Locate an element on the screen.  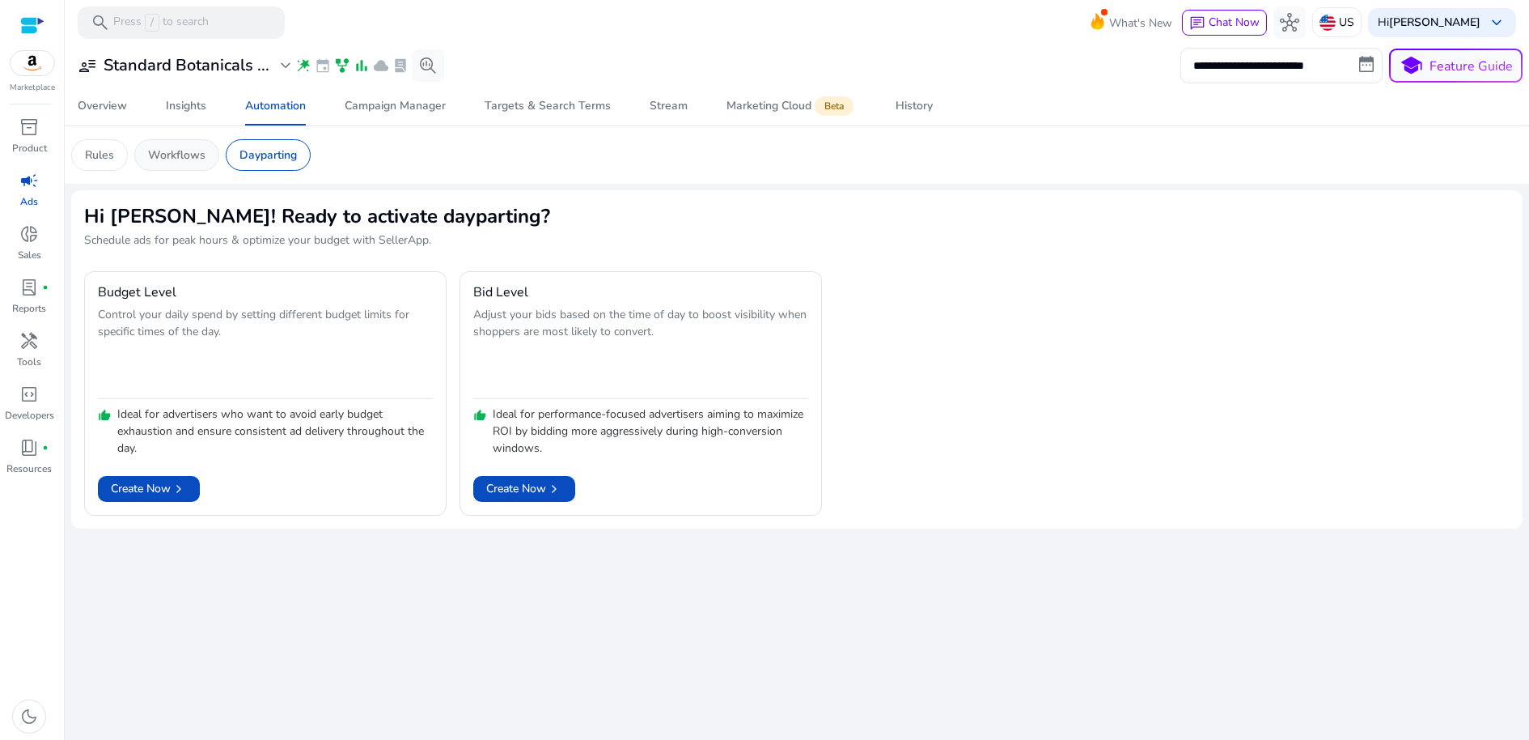
div: History is located at coordinates (914, 106).